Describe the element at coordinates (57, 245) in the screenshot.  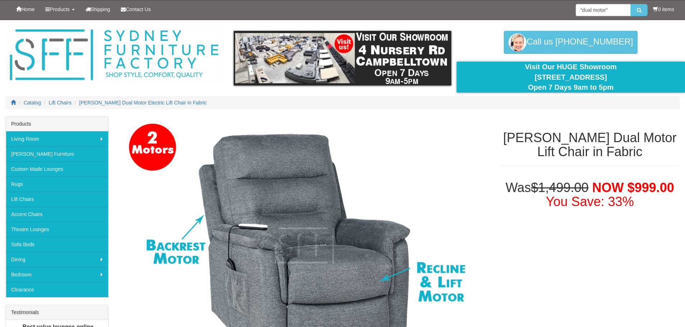
I see `a: Sofa Beds` at that location.